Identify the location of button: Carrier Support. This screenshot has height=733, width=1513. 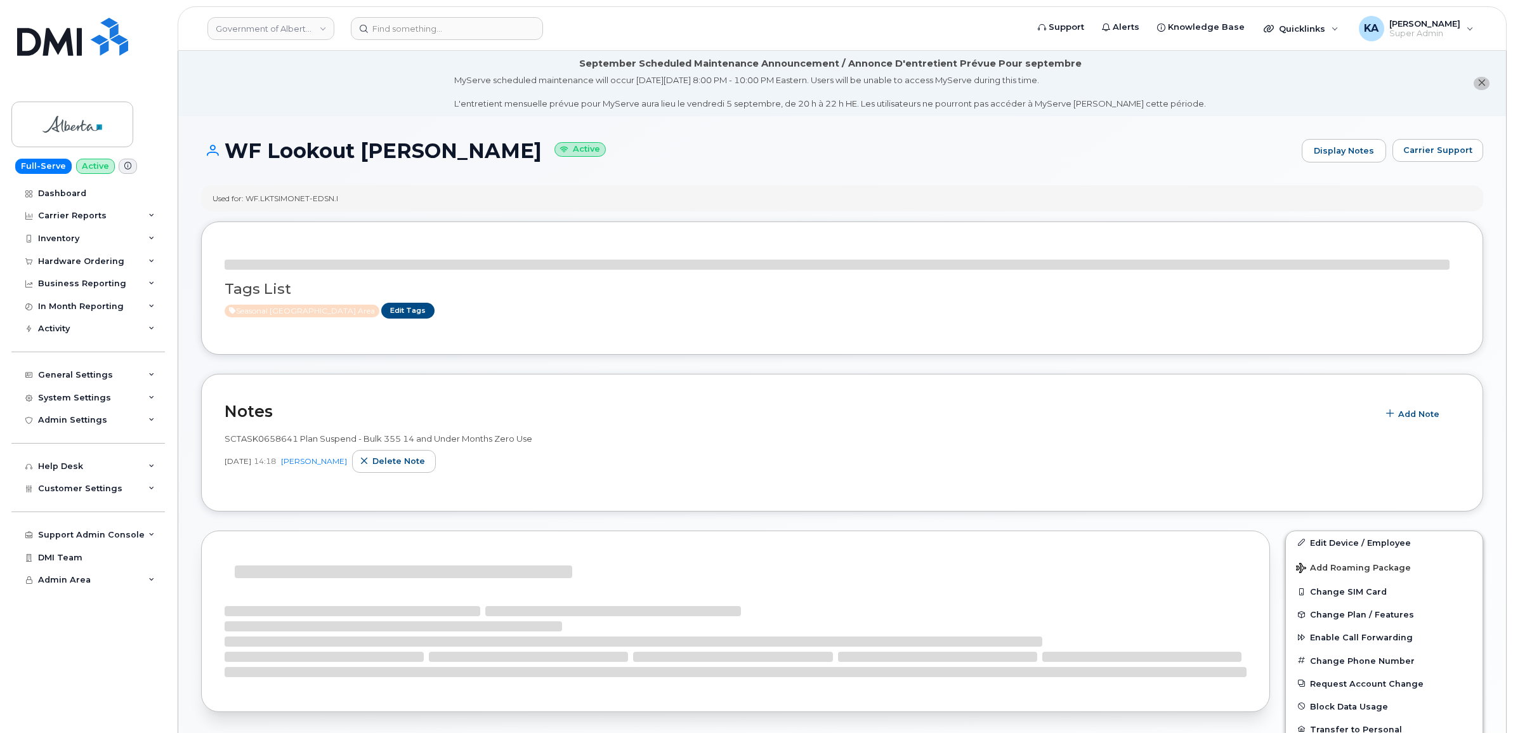
(1437, 150).